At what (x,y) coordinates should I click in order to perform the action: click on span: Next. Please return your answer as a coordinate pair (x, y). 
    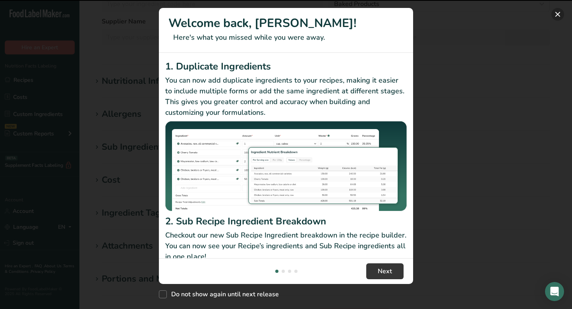
    Looking at the image, I should click on (385, 271).